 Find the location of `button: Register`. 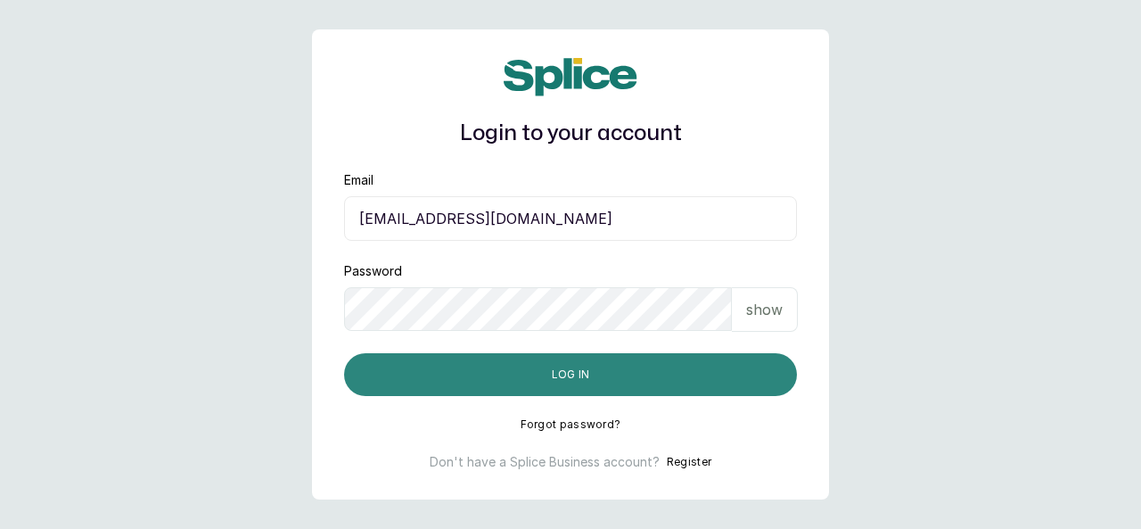

button: Register is located at coordinates (689, 462).